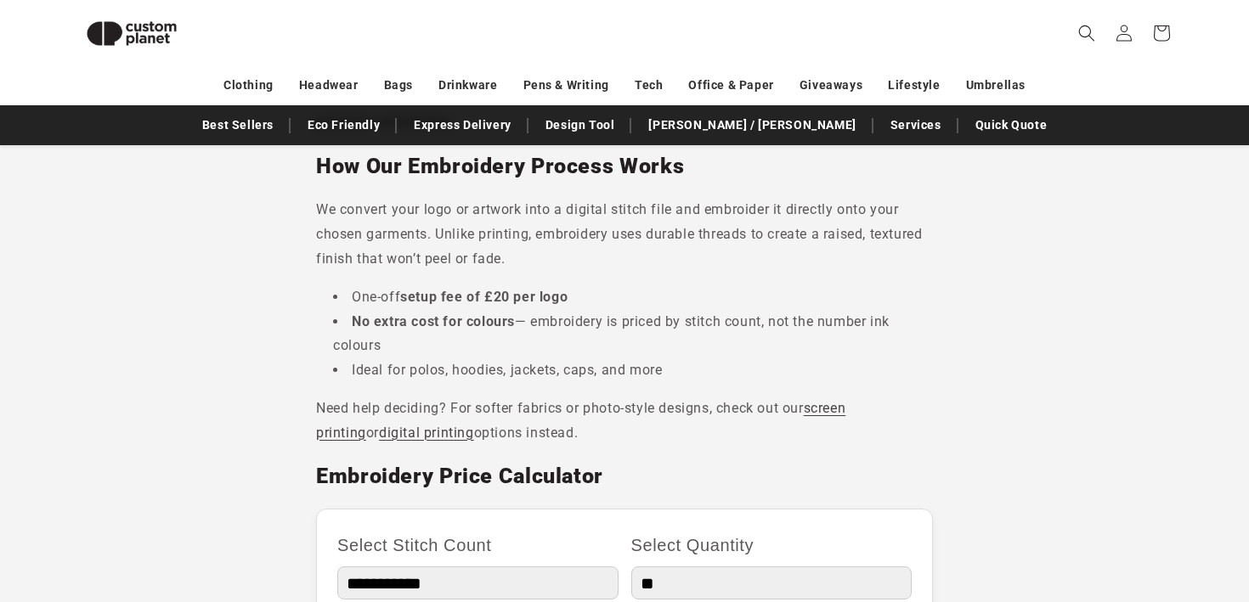 Image resolution: width=1249 pixels, height=602 pixels. I want to click on a: Design Tool, so click(580, 125).